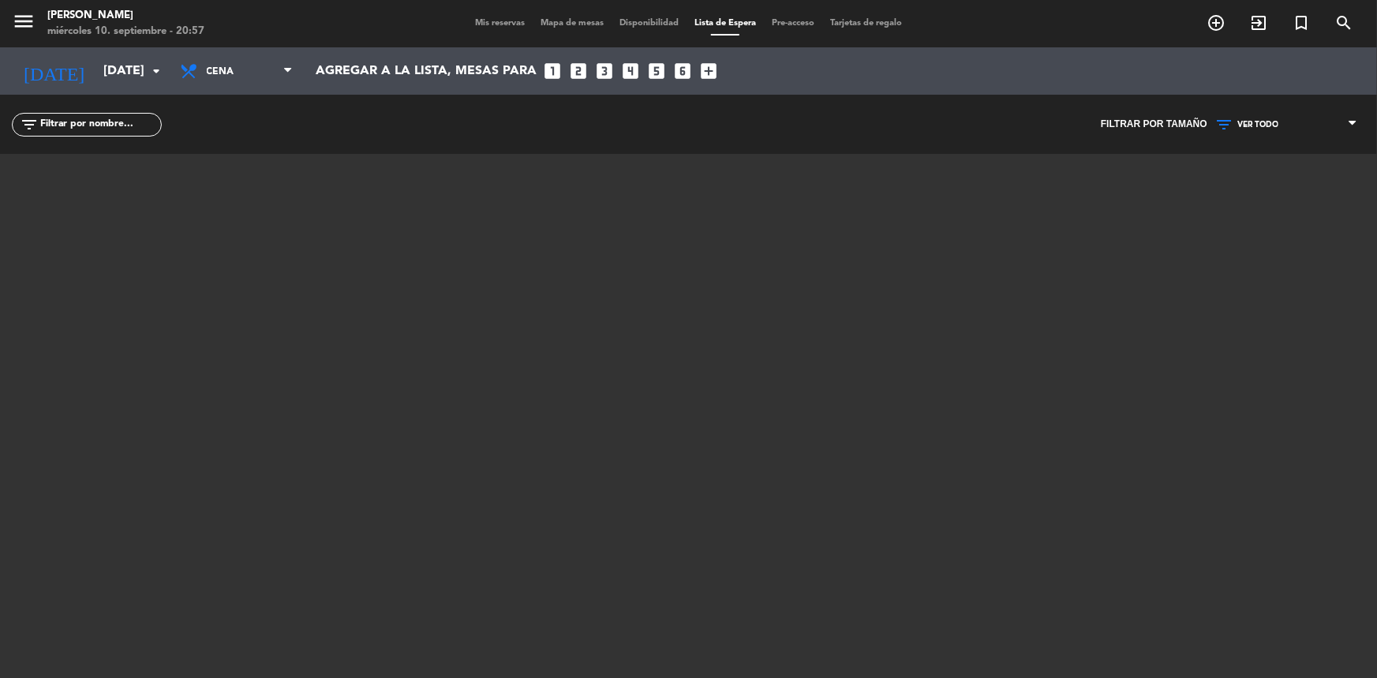 Image resolution: width=1377 pixels, height=678 pixels. Describe the element at coordinates (657, 71) in the screenshot. I see `i: looks_5` at that location.